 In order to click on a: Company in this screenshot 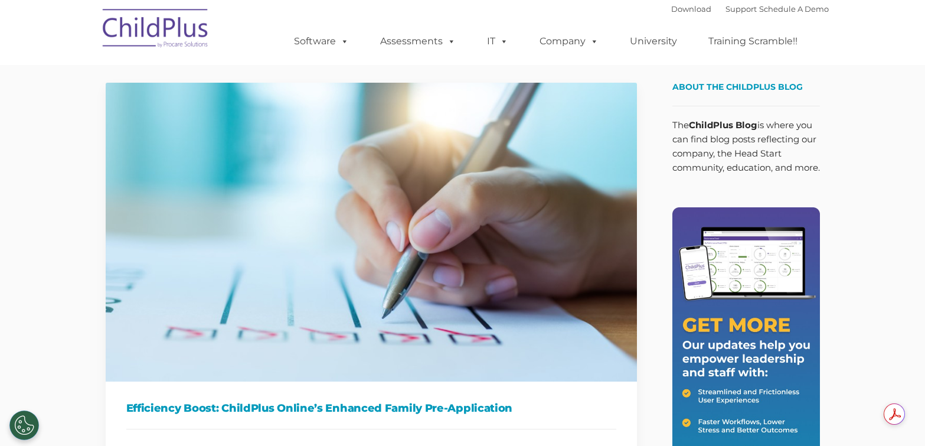, I will do `click(569, 41)`.